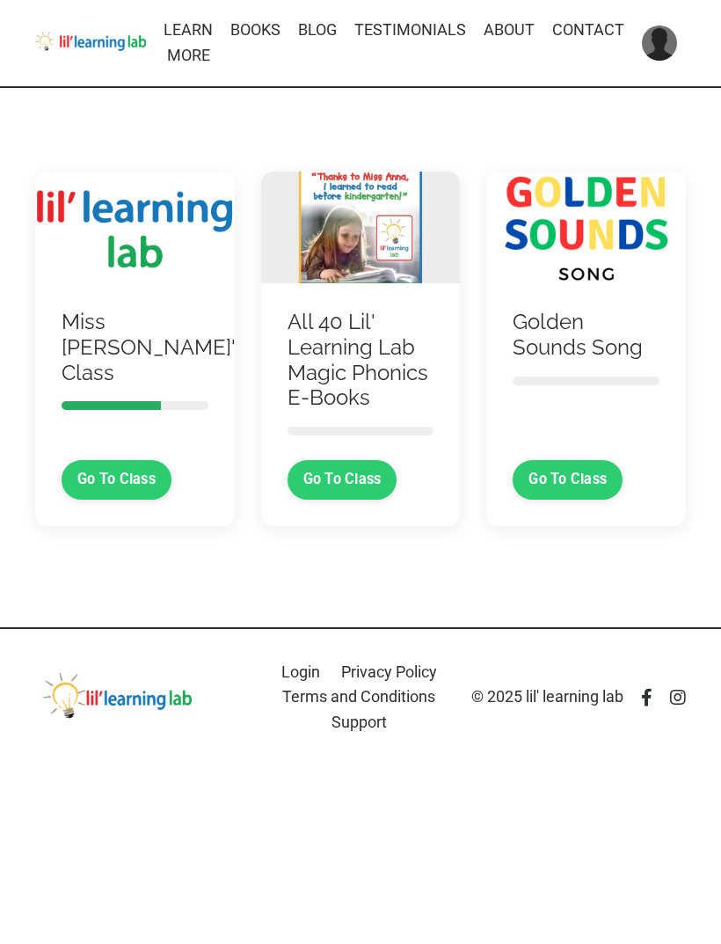 The height and width of the screenshot is (944, 721). I want to click on img: User Avatar, so click(660, 43).